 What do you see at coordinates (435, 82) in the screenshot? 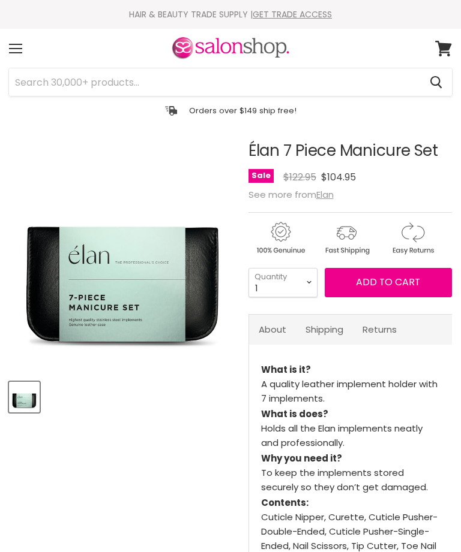
I see `button: Search` at bounding box center [435, 82].